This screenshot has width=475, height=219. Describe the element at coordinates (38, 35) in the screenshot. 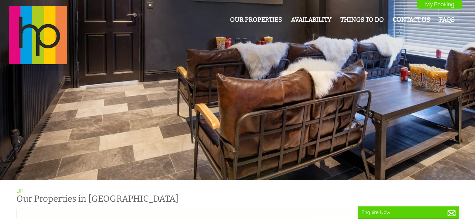

I see `img: Halula Properties` at that location.